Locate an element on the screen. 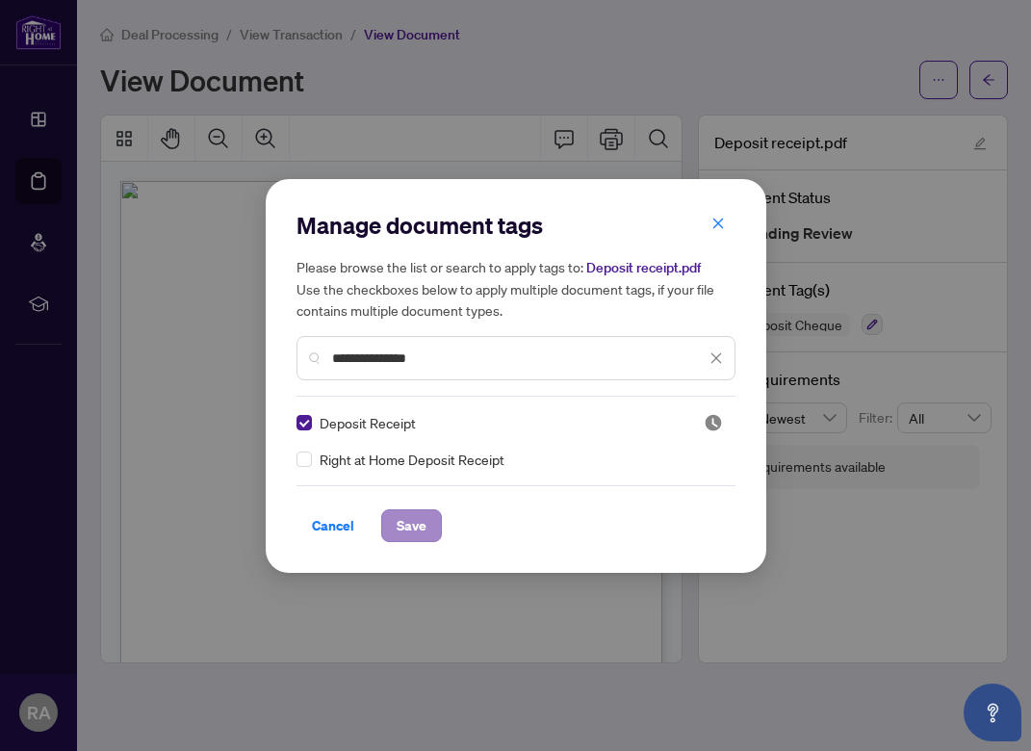 The height and width of the screenshot is (751, 1031). span: Right at Home Deposit Receipt is located at coordinates (412, 459).